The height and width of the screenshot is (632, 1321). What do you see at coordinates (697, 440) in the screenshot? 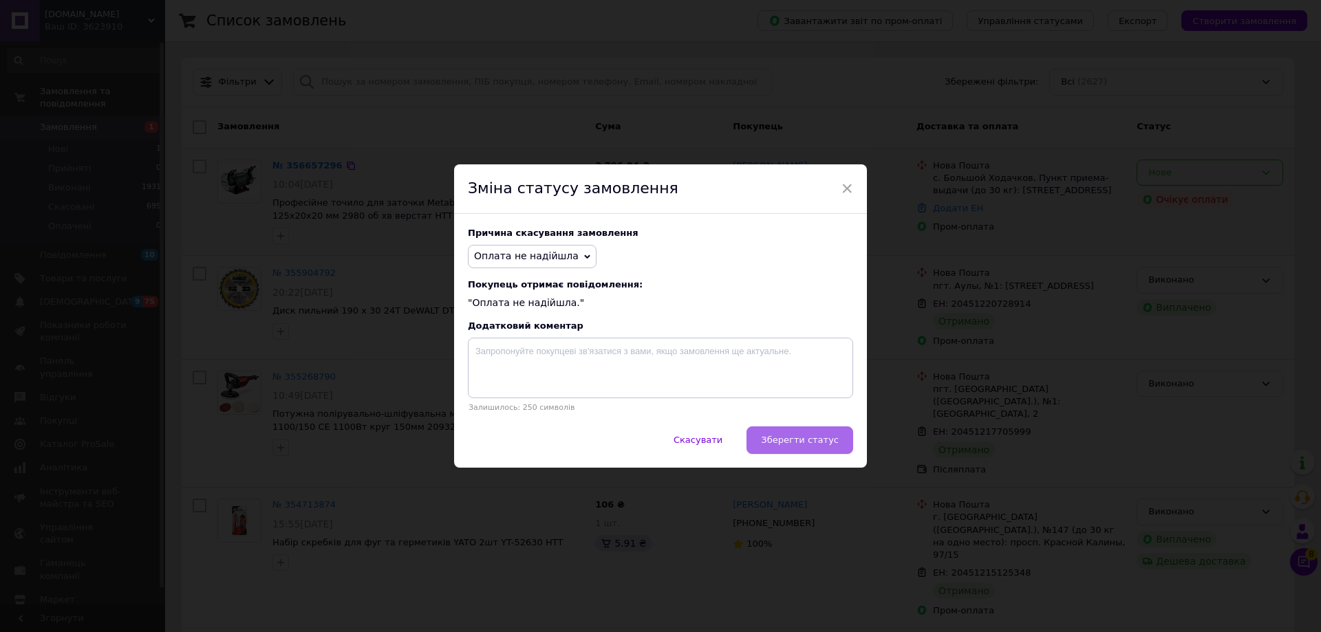
I see `button: Скасувати` at bounding box center [697, 440].